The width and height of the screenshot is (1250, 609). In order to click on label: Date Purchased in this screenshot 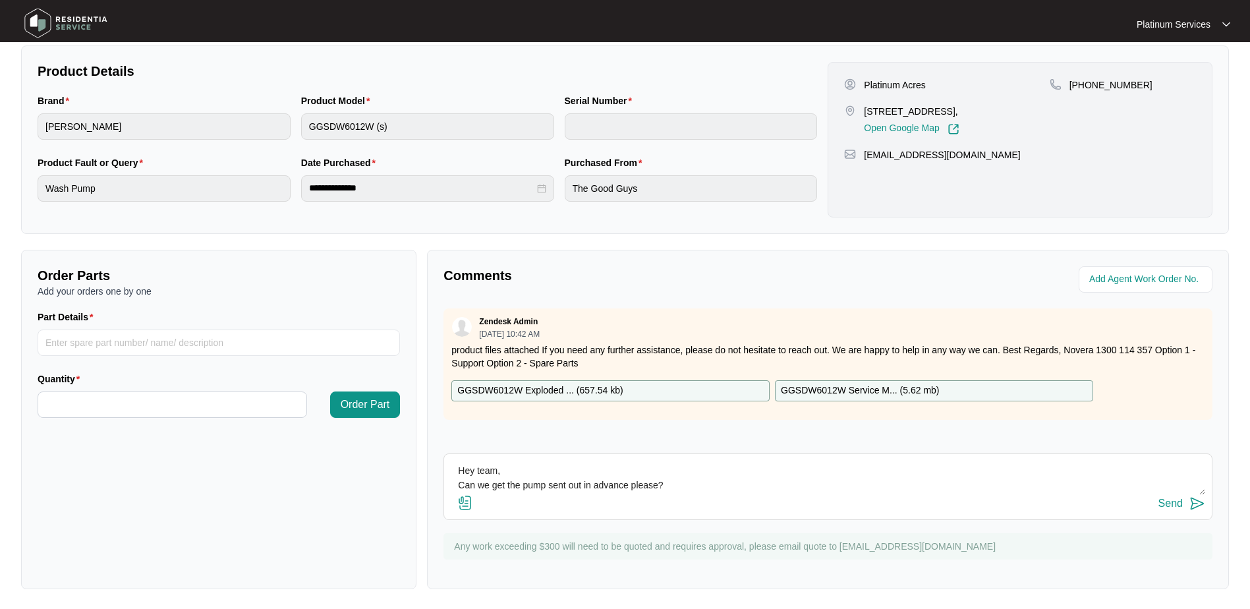, I will do `click(341, 163)`.